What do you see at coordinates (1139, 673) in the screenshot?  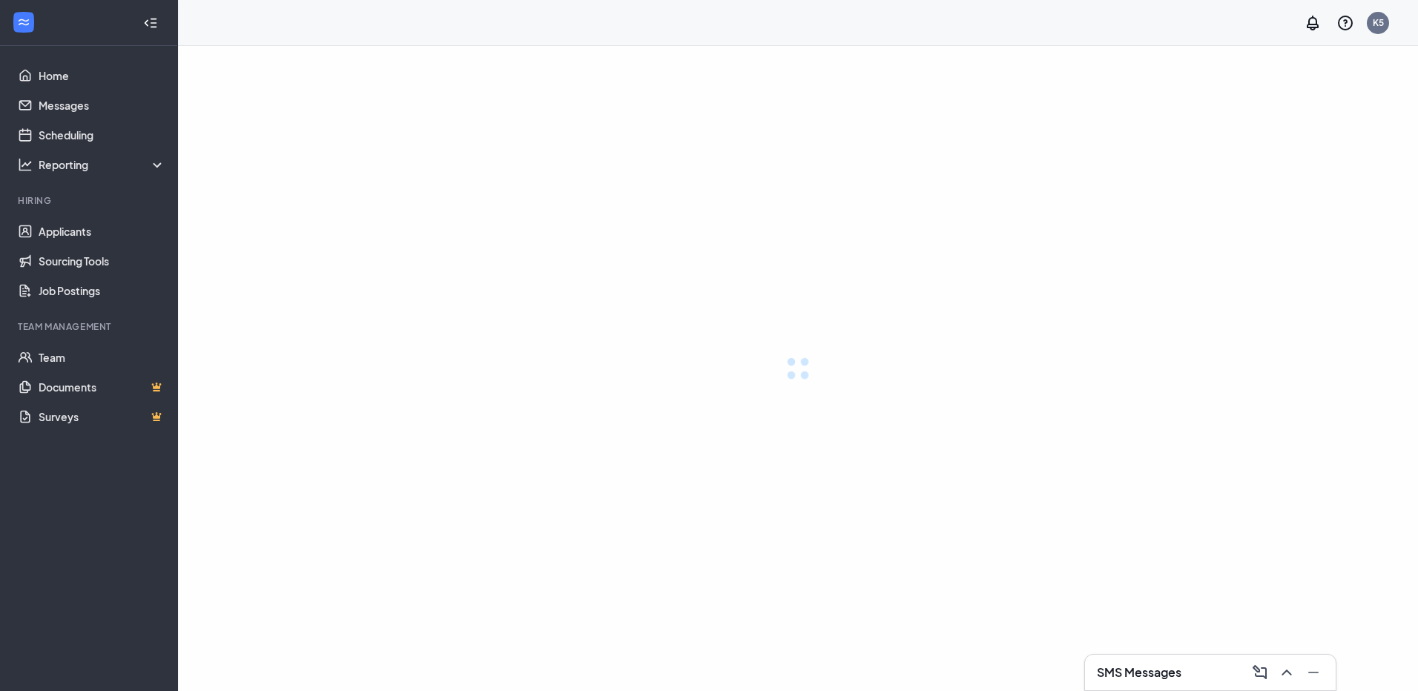 I see `h3: SMS Messages` at bounding box center [1139, 673].